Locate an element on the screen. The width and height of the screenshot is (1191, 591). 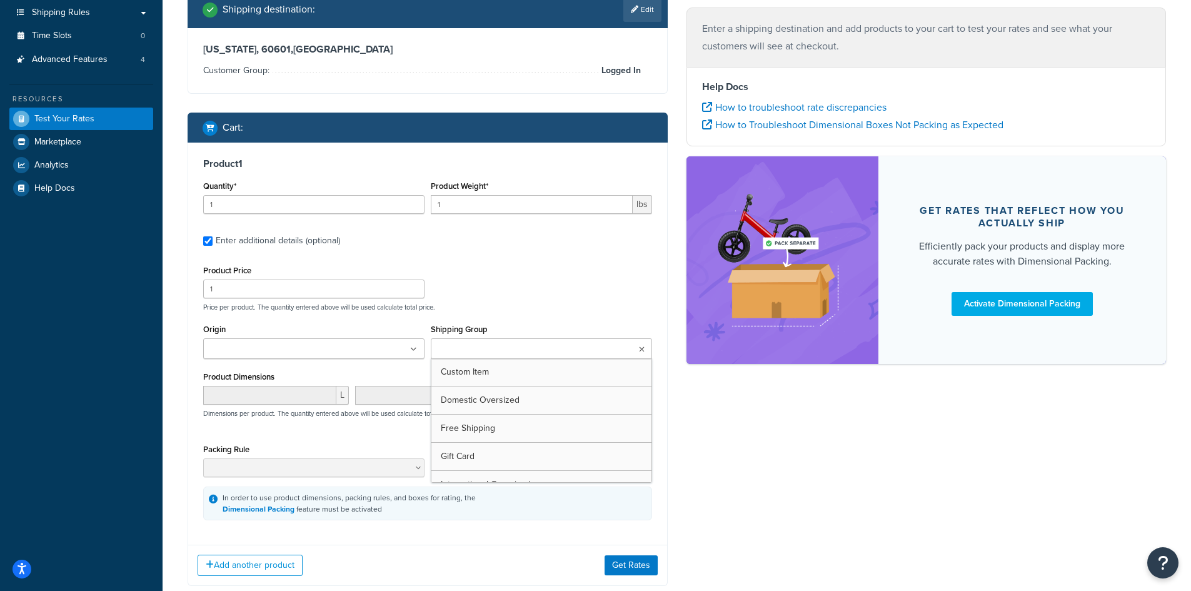
button: Get Rates is located at coordinates (631, 565).